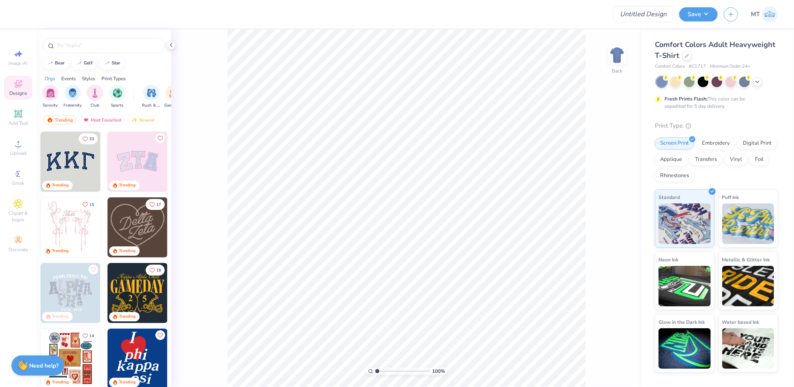  I want to click on span: Water based Ink, so click(741, 322).